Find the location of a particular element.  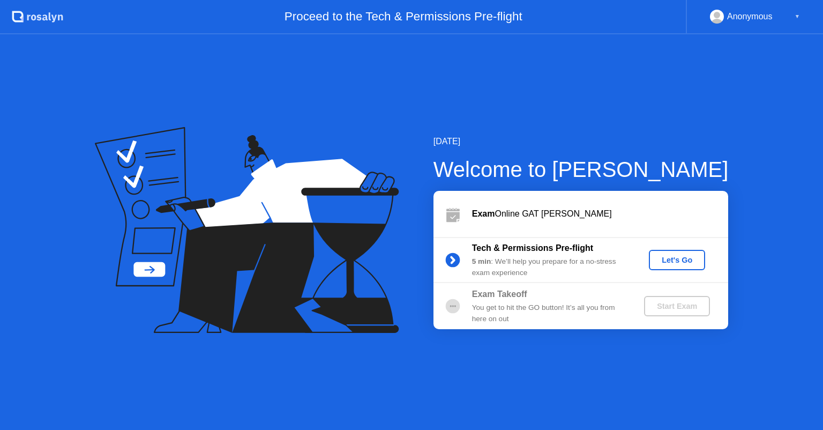

b: Exam Takeoff is located at coordinates (500, 294).